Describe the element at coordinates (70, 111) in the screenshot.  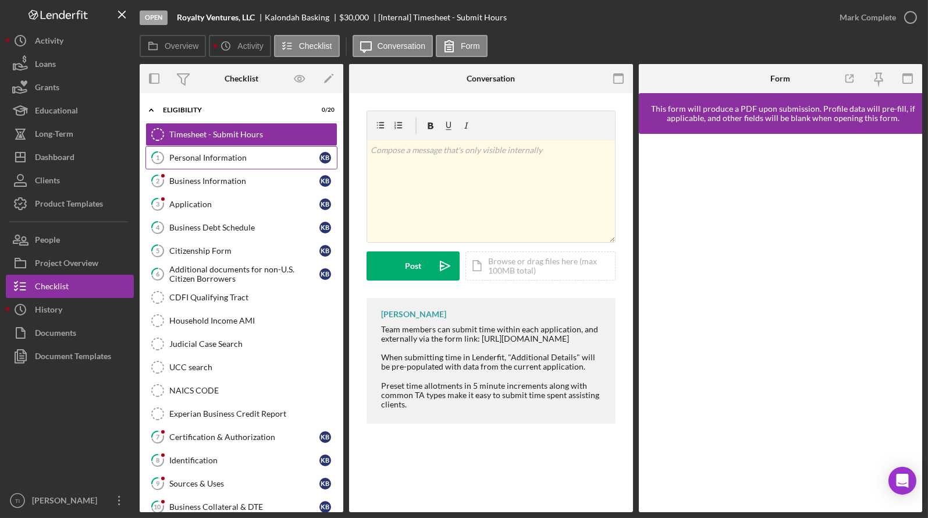
I see `button: Educational` at that location.